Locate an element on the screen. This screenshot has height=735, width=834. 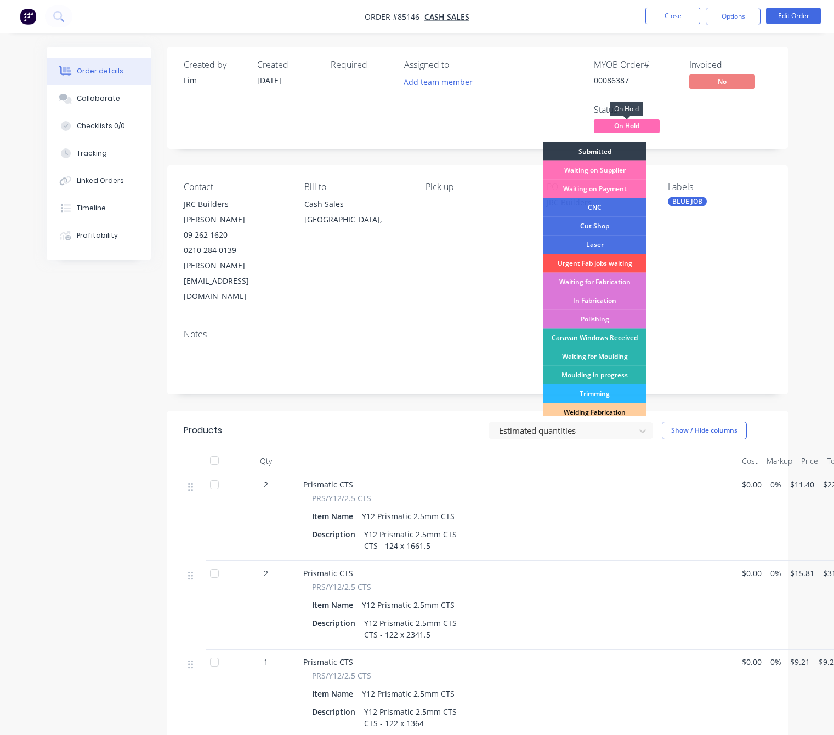
div: CNC is located at coordinates (594, 208).